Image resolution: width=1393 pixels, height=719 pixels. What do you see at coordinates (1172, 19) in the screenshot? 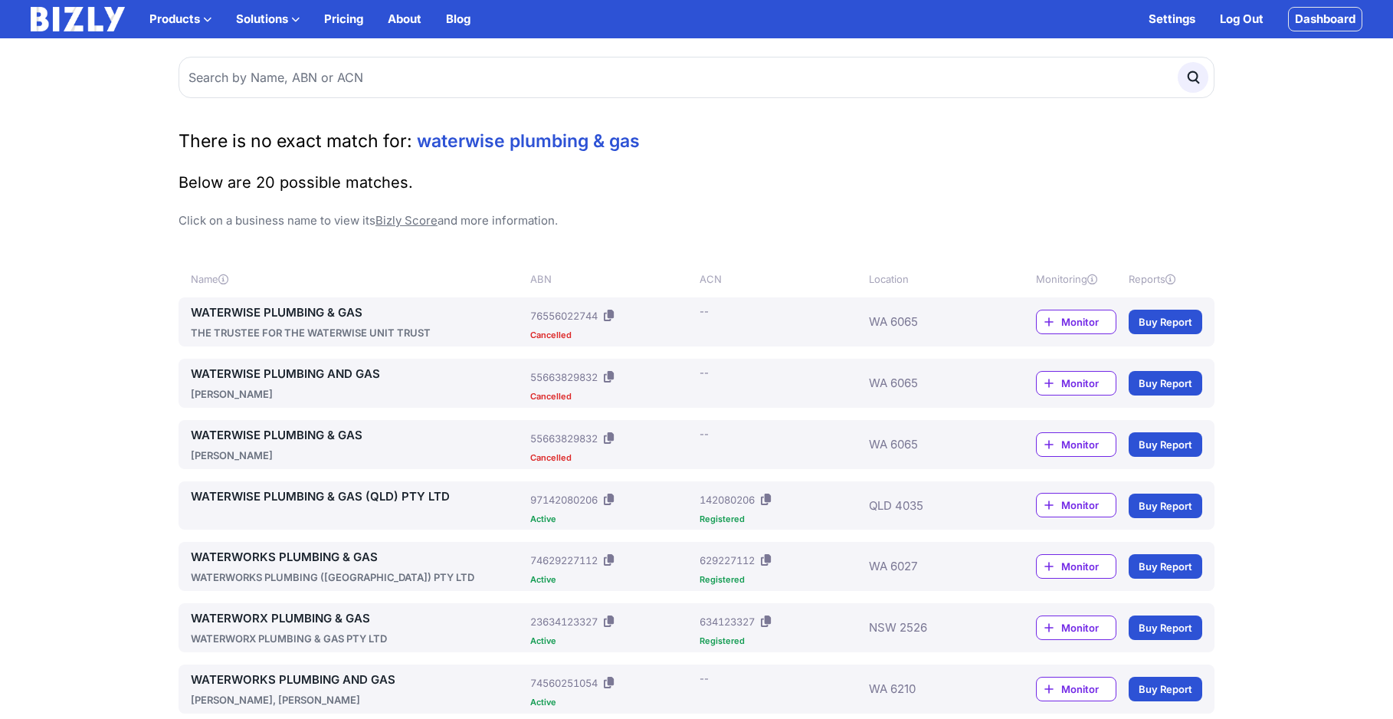
I see `a: Settings` at bounding box center [1172, 19].